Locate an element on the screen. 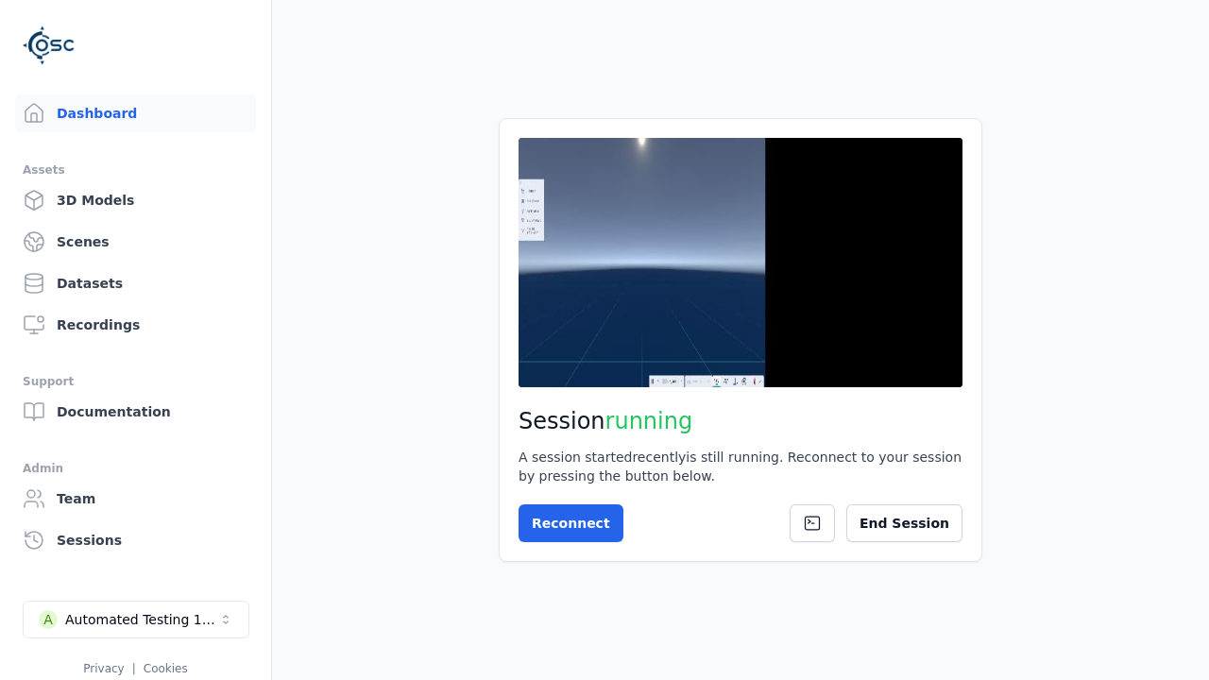 This screenshot has height=680, width=1209. button: End Session is located at coordinates (904, 523).